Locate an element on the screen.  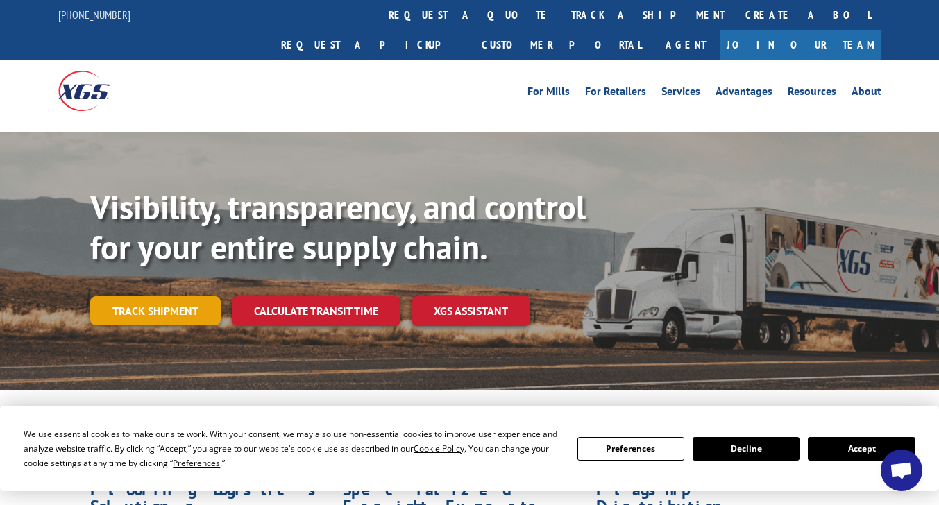
a: Agent is located at coordinates (686, 44).